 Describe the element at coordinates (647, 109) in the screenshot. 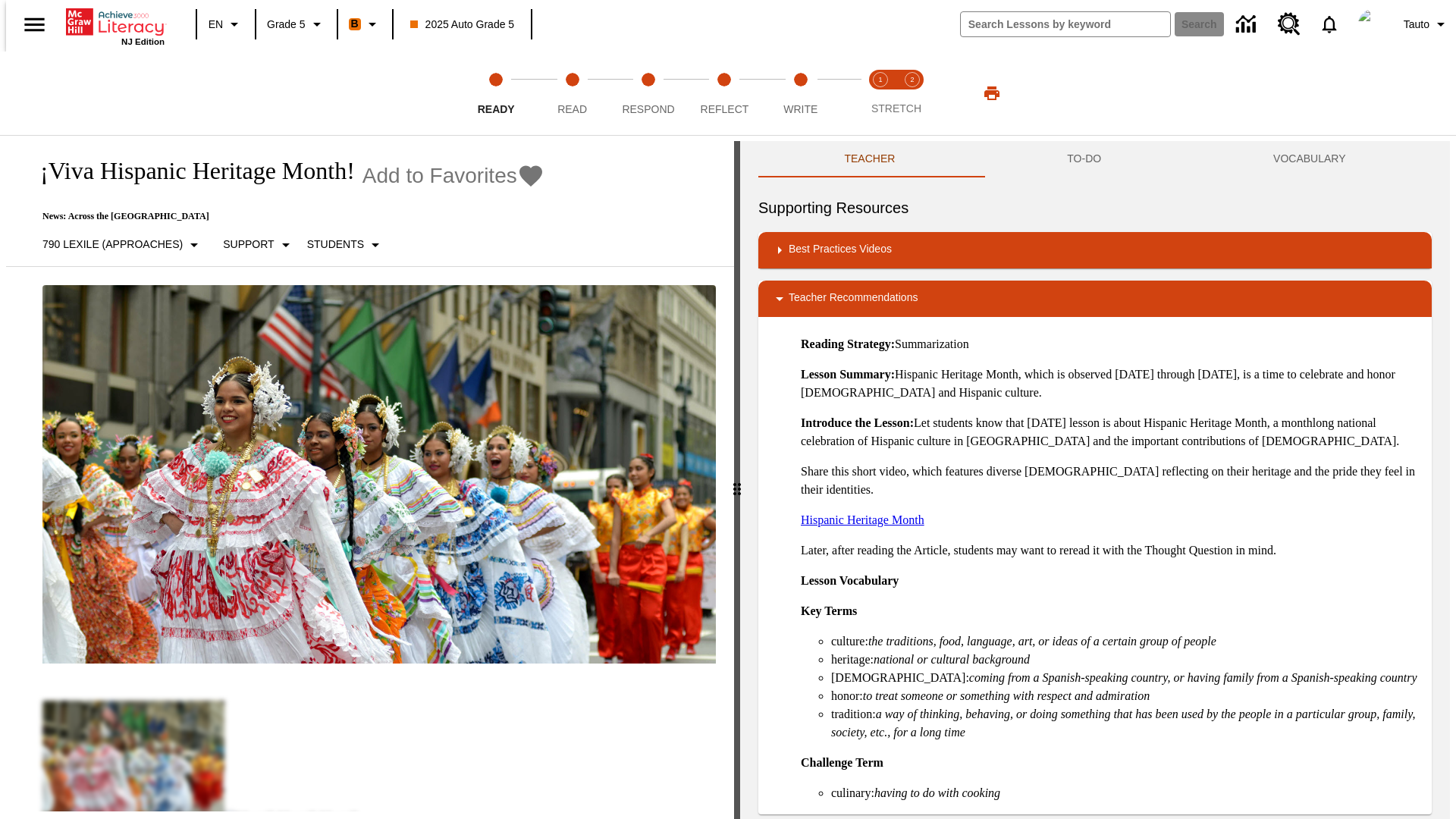

I see `span: Respond` at that location.